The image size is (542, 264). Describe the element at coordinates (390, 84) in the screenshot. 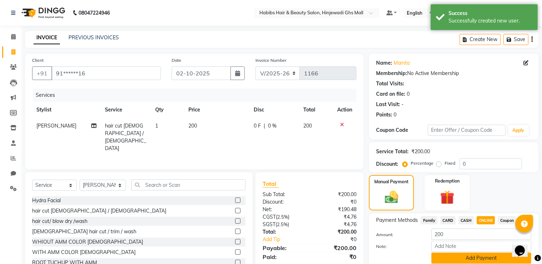

I see `div: Total Visits:` at that location.